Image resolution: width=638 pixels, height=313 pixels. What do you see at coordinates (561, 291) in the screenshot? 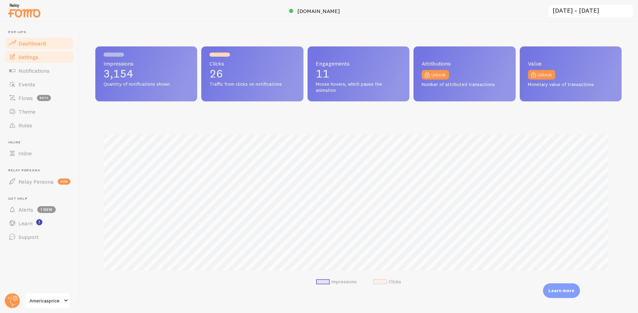
I see `p: Learn more` at bounding box center [561, 291].